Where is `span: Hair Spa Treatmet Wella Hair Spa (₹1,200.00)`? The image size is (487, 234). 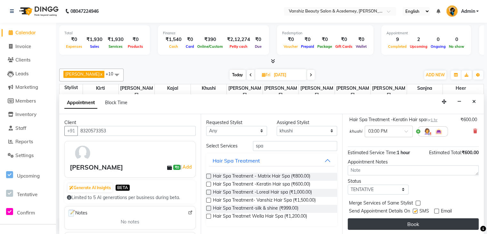
span: Hair Spa Treatmet Wella Hair Spa (₹1,200.00) is located at coordinates (260, 216).